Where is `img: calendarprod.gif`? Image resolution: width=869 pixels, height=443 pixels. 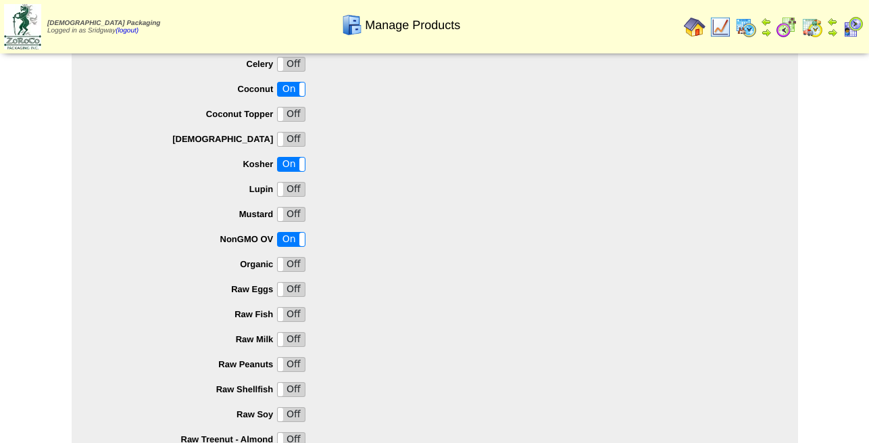
img: calendarprod.gif is located at coordinates (746, 27).